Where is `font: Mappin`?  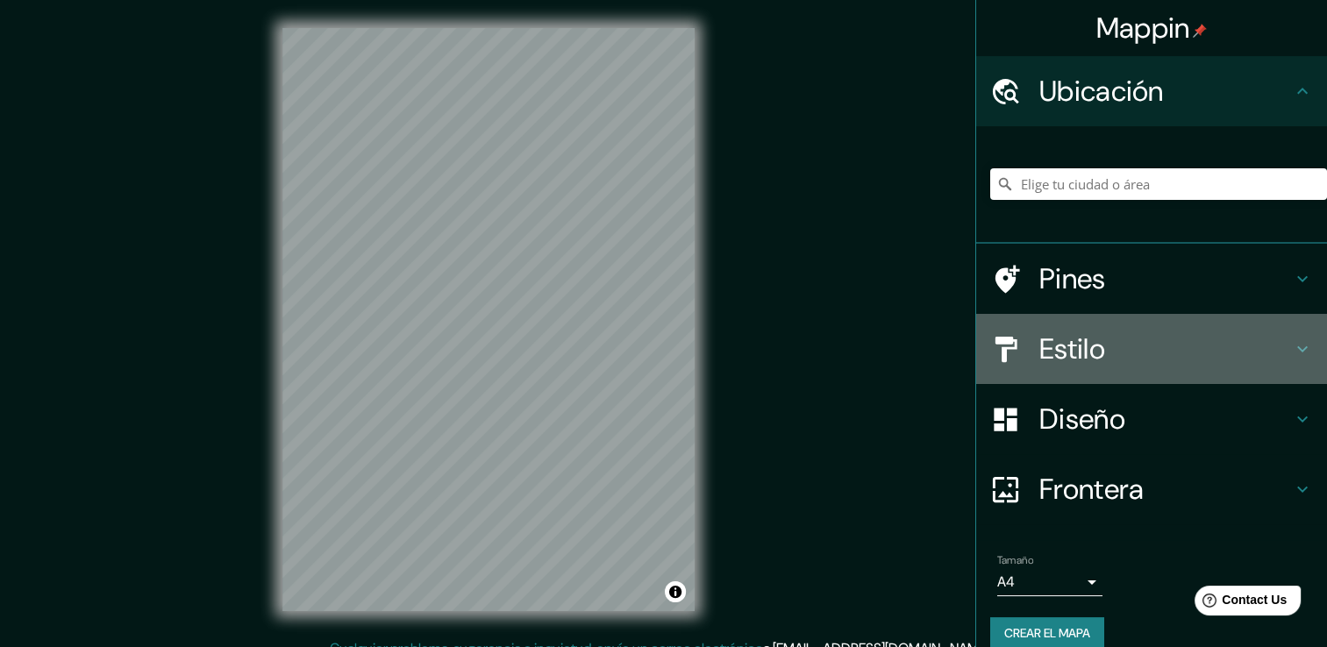
font: Mappin is located at coordinates (1143, 28).